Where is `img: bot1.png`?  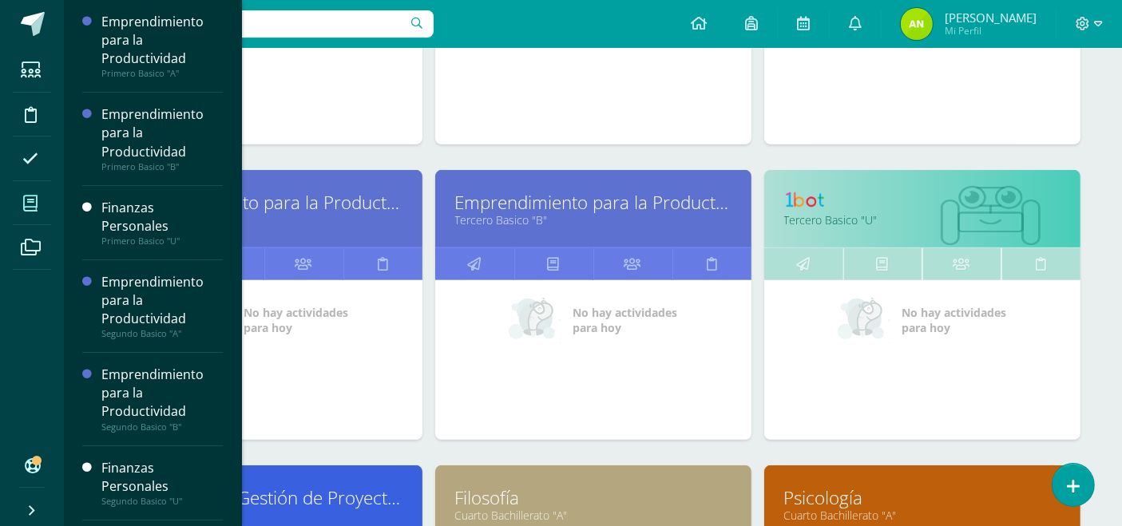 img: bot1.png is located at coordinates (990, 216).